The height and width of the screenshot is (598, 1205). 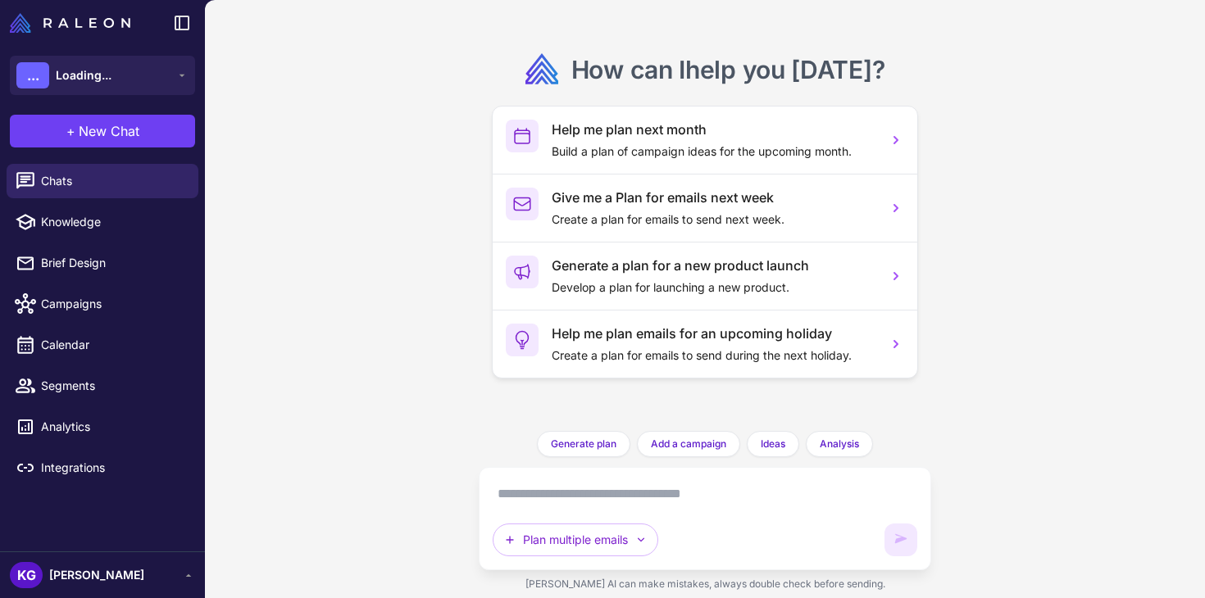 What do you see at coordinates (109, 131) in the screenshot?
I see `span: New Chat` at bounding box center [109, 131].